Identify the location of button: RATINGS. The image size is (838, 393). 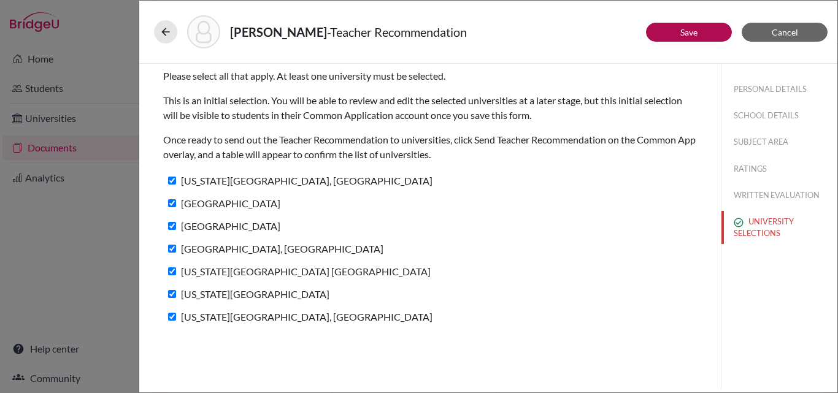
(779, 169).